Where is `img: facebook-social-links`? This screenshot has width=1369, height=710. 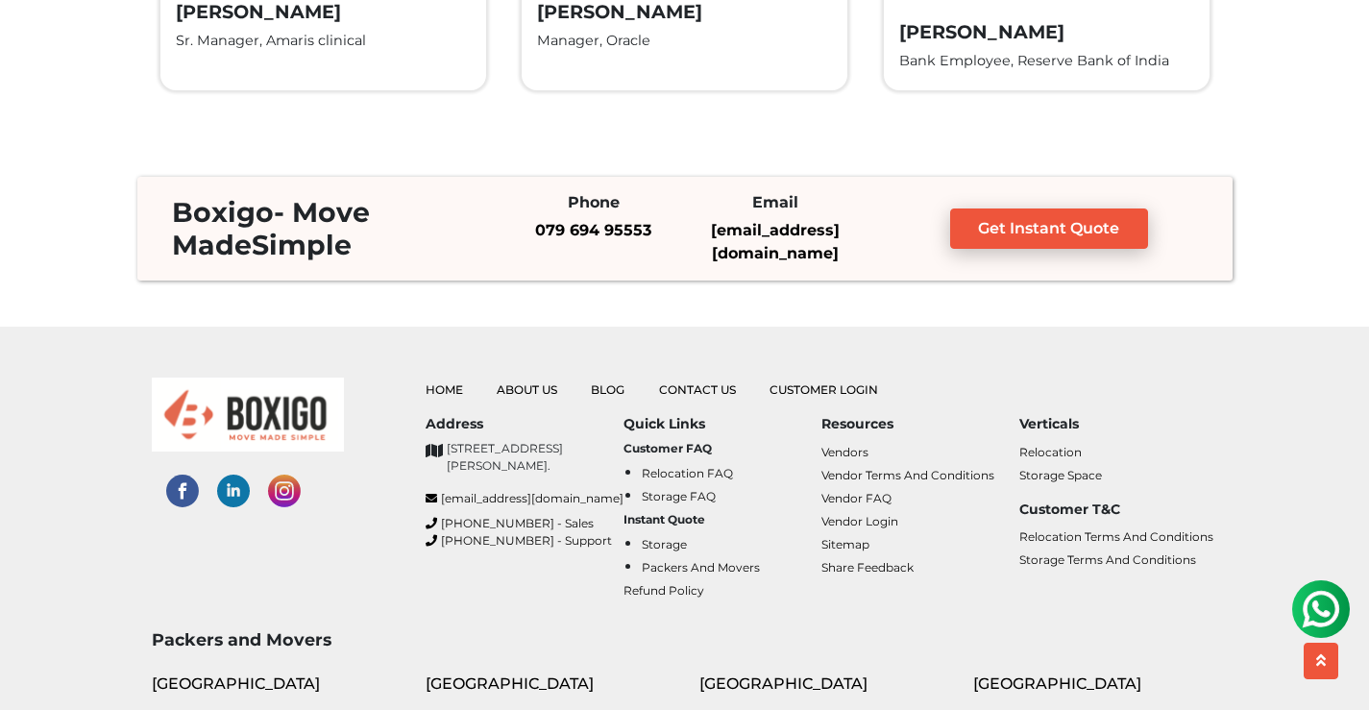
img: facebook-social-links is located at coordinates (183, 491).